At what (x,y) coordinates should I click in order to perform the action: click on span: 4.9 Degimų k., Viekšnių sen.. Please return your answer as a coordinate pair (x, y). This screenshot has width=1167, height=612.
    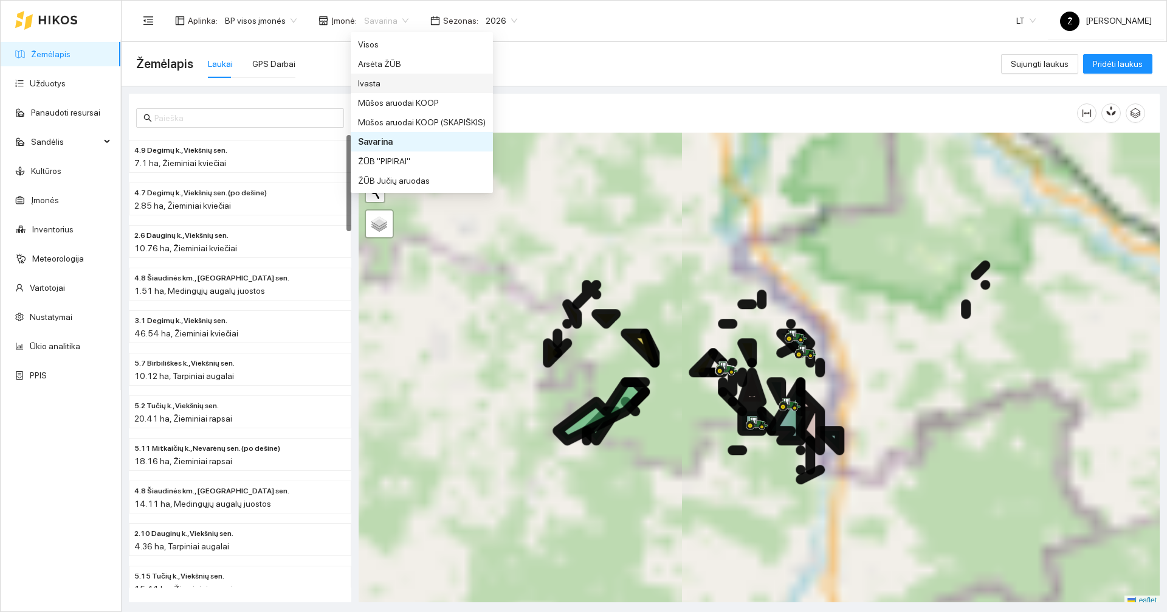
    Looking at the image, I should click on (181, 150).